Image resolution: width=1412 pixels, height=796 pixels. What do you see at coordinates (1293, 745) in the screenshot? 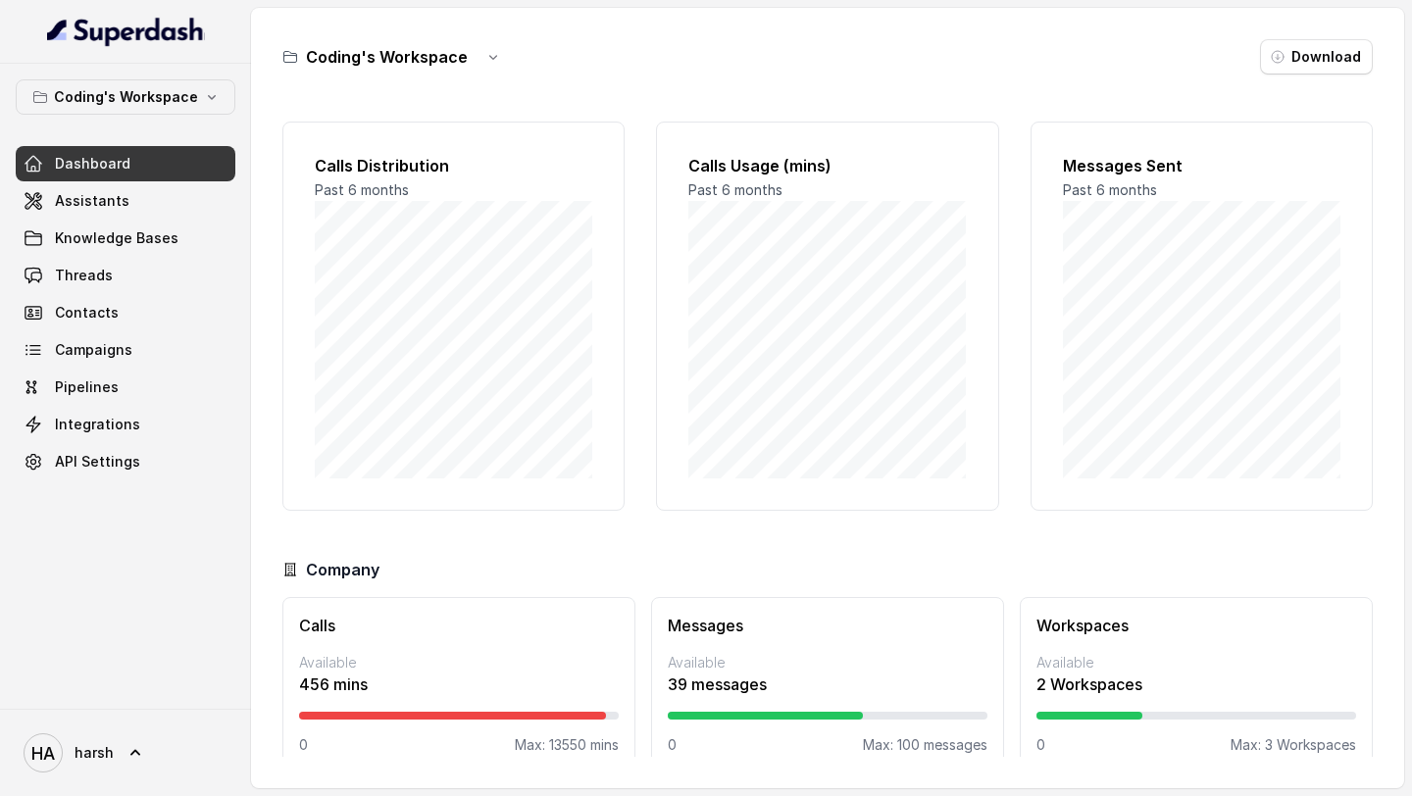
I see `p: Max: 3 Workspaces` at bounding box center [1293, 745].